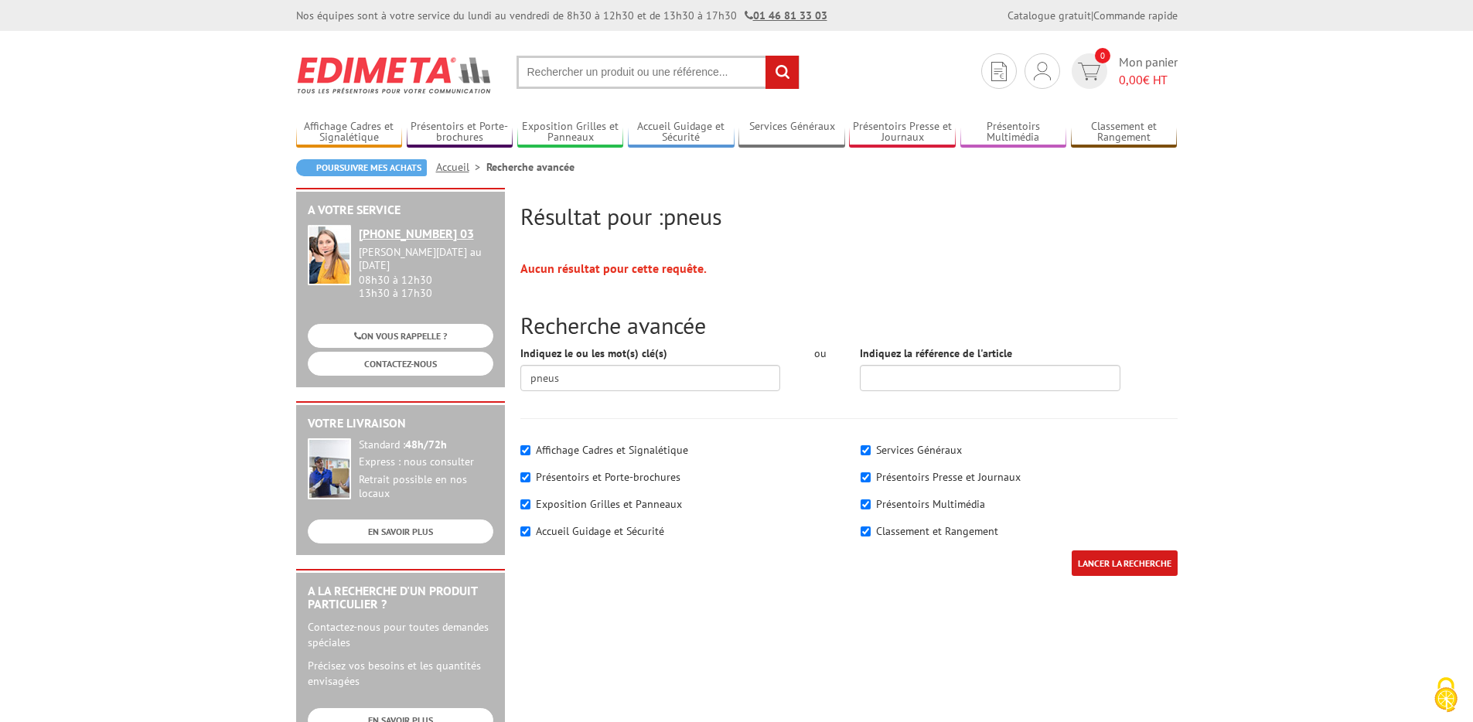 The height and width of the screenshot is (722, 1473). I want to click on a: Affichage Cadres et Signalétique, so click(349, 132).